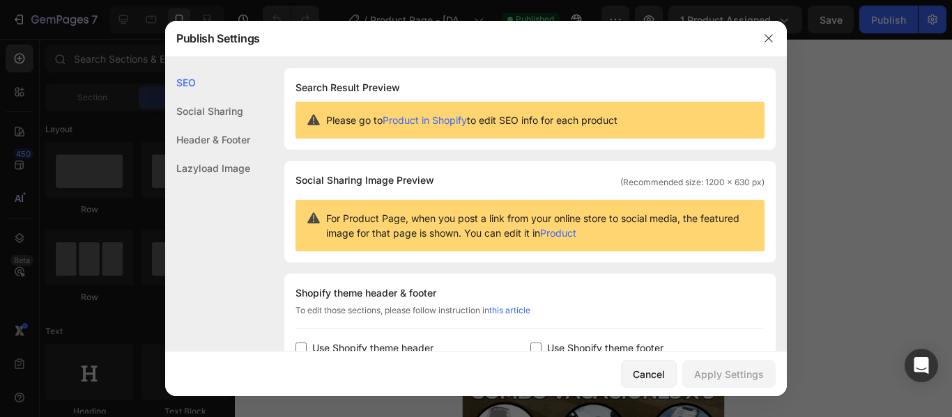  Describe the element at coordinates (692, 183) in the screenshot. I see `span: (Recommended size: 1200 x 630 px)` at that location.